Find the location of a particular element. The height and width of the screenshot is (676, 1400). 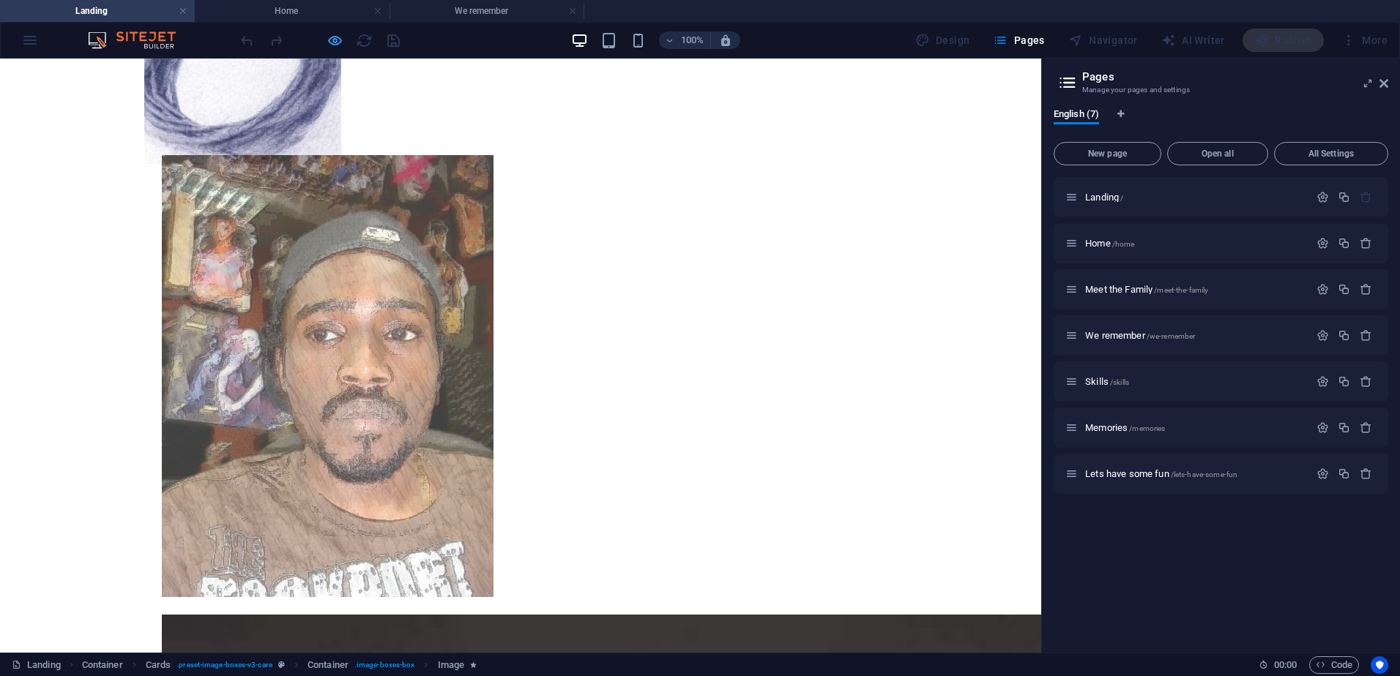

span: /we-remember is located at coordinates (1171, 336).